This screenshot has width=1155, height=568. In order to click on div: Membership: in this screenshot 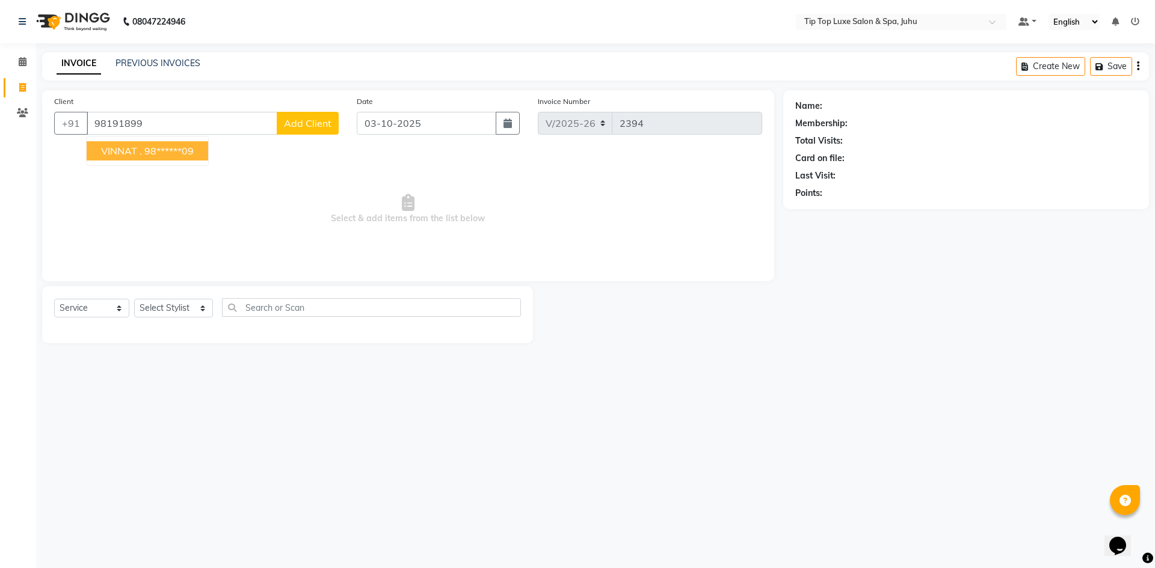, I will do `click(821, 123)`.